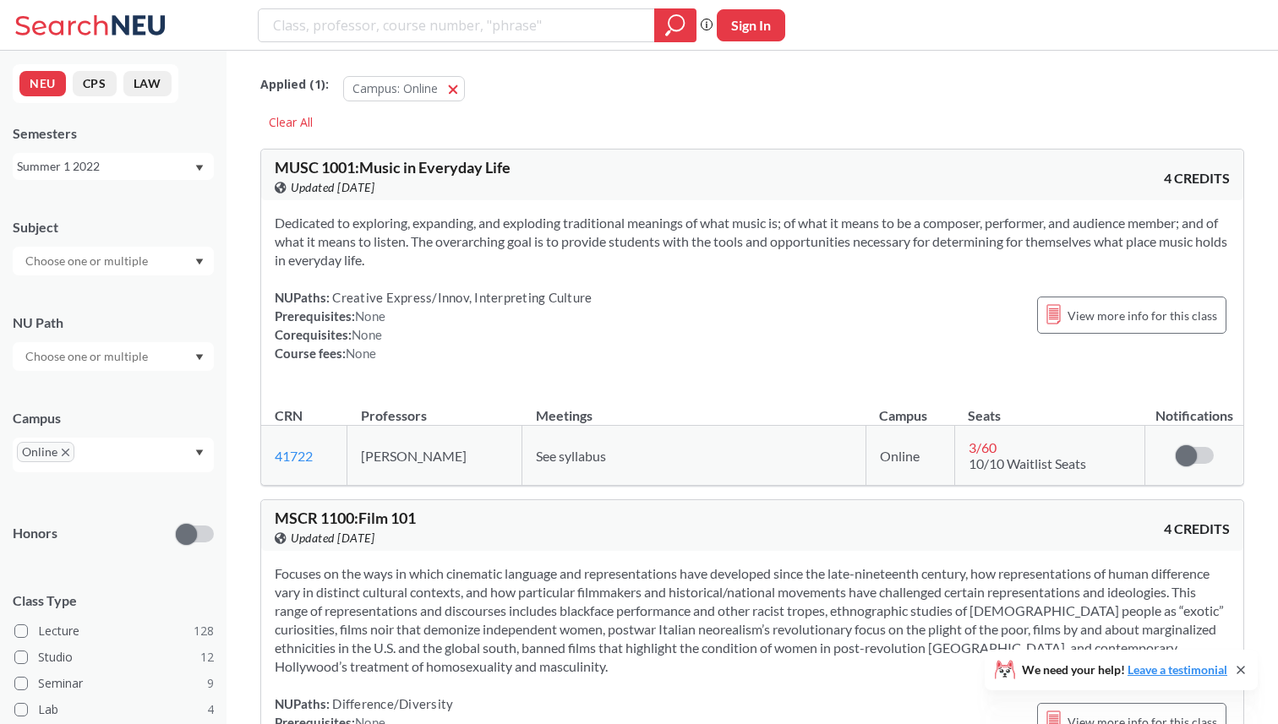  Describe the element at coordinates (749, 620) in the screenshot. I see `span: Focuses on the ways in which cinematic language and representations have developed since the late...` at that location.